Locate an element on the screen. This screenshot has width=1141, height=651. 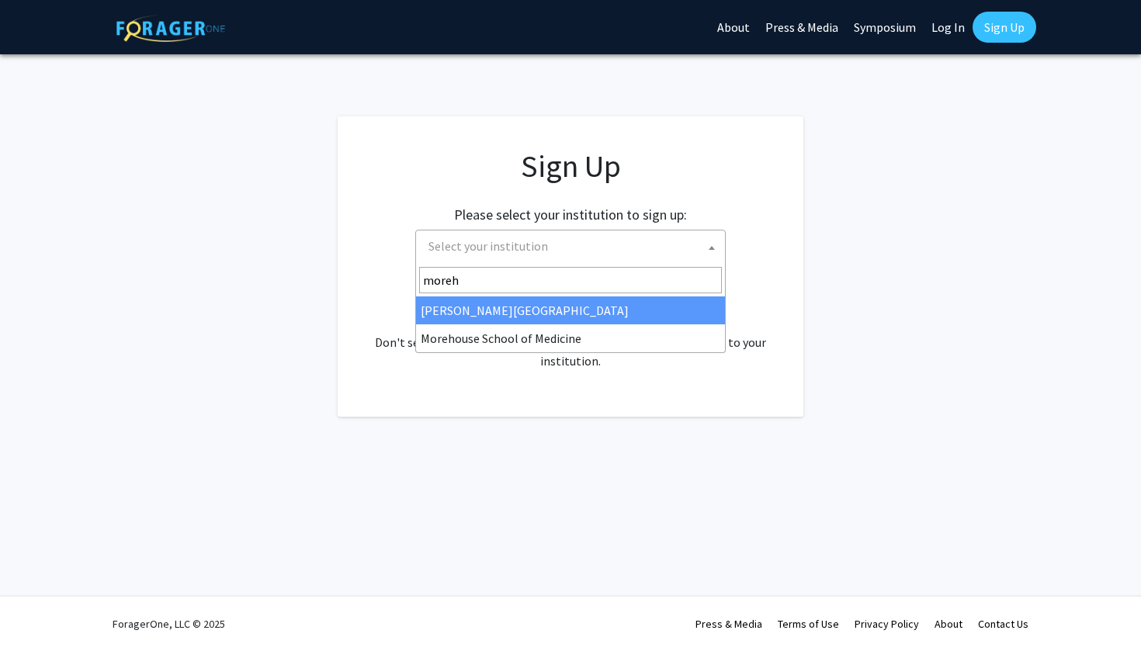
div: ForagerOne, LLC © 2025 is located at coordinates (168, 624).